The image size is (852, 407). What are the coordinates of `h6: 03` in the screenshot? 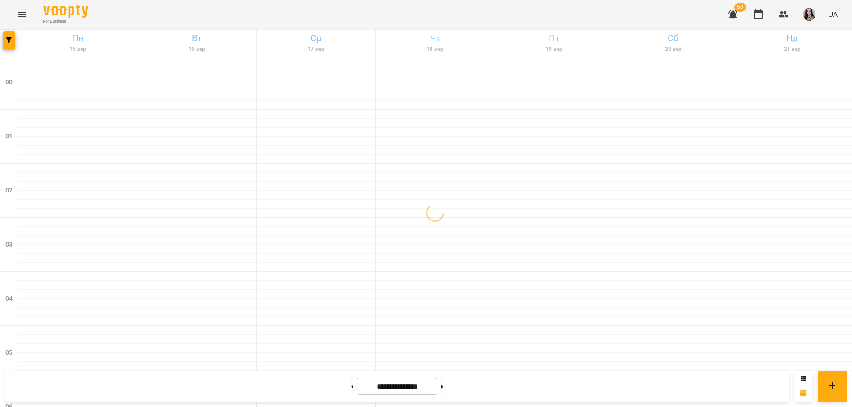 It's located at (9, 245).